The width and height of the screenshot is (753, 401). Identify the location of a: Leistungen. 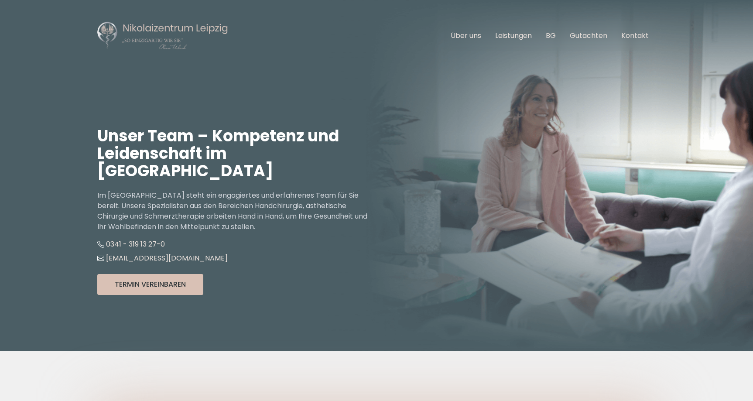
(513, 35).